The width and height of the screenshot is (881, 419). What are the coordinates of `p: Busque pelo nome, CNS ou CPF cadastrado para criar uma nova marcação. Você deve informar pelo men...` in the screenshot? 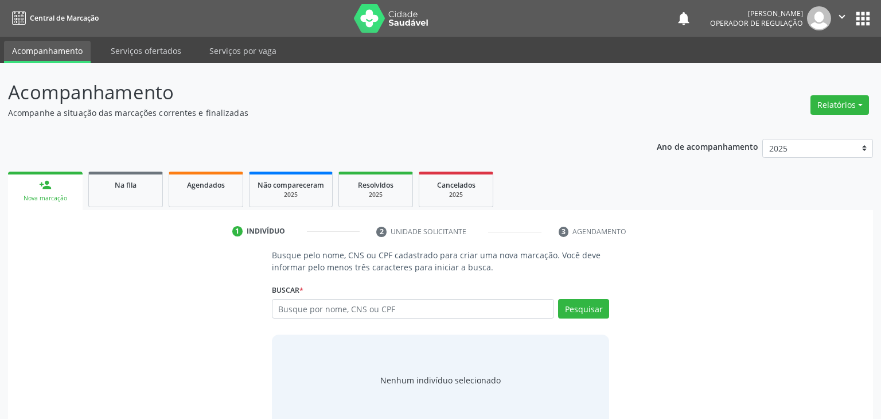 It's located at (441, 261).